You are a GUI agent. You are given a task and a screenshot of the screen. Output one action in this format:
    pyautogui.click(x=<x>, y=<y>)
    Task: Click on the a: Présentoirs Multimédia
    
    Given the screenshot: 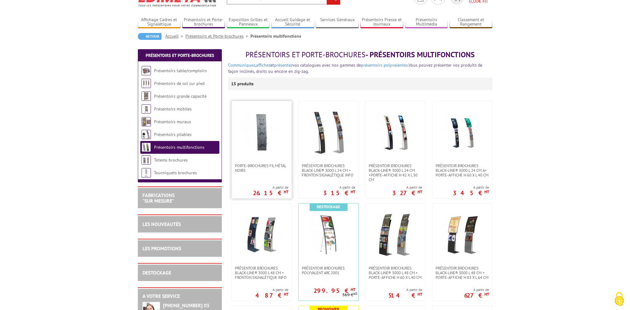 What is the action you would take?
    pyautogui.click(x=426, y=22)
    